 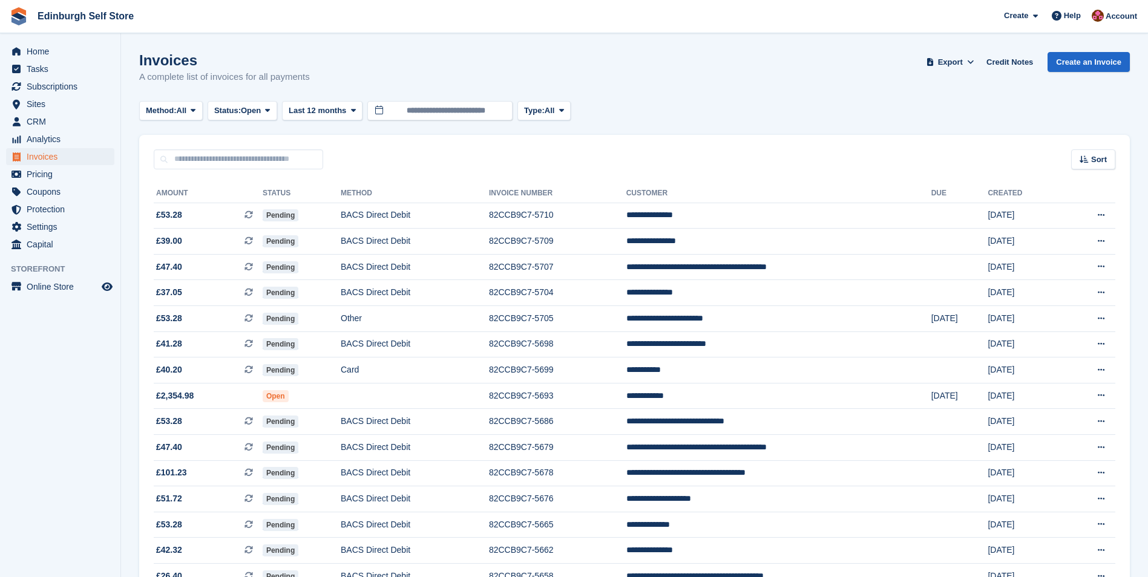 What do you see at coordinates (63, 192) in the screenshot?
I see `span: Coupons` at bounding box center [63, 192].